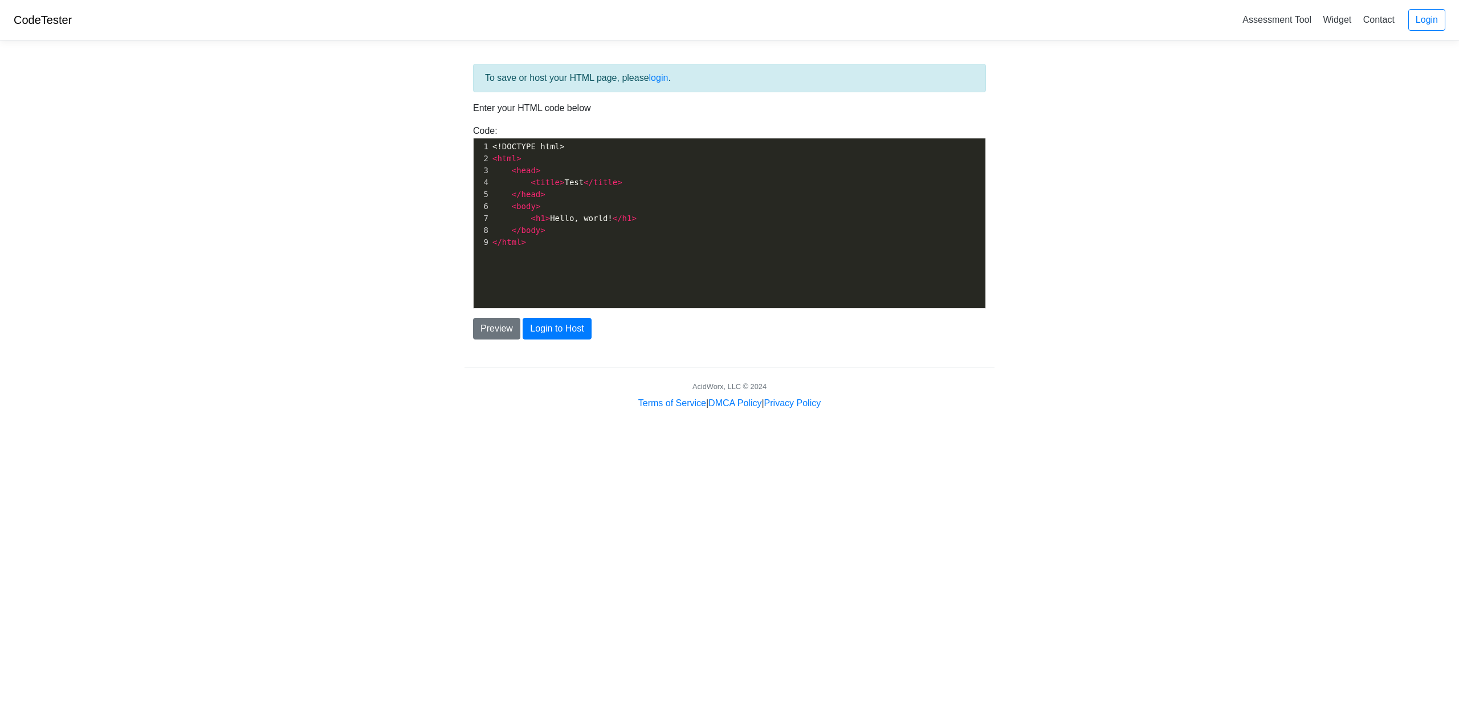  What do you see at coordinates (1277, 19) in the screenshot?
I see `a: Assessment Tool` at bounding box center [1277, 19].